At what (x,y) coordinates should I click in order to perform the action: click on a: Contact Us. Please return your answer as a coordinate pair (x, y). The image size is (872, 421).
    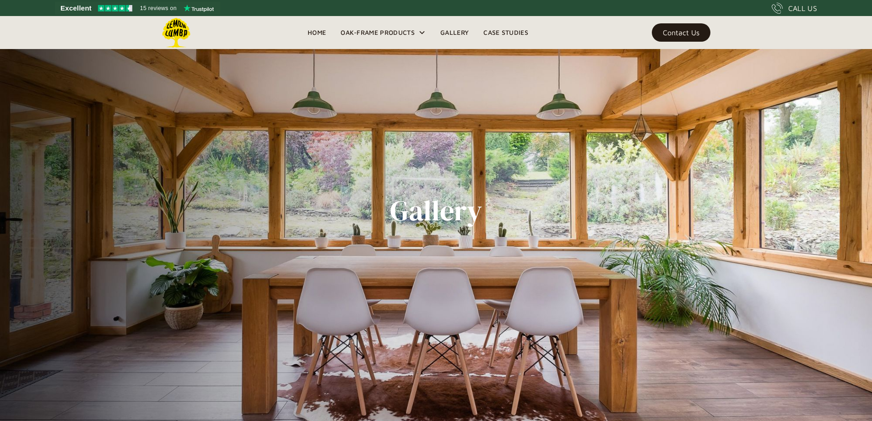
    Looking at the image, I should click on (681, 32).